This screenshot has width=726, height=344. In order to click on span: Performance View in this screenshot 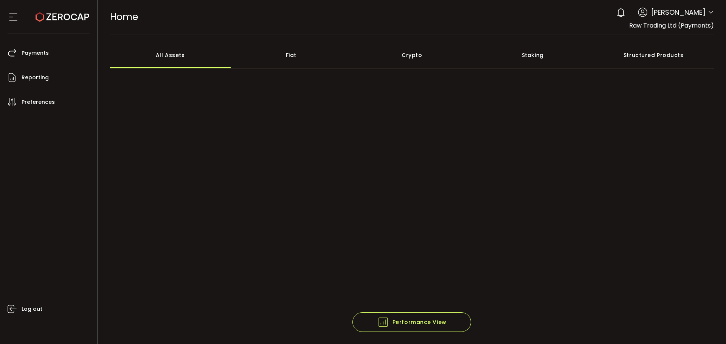, I will do `click(412, 322)`.